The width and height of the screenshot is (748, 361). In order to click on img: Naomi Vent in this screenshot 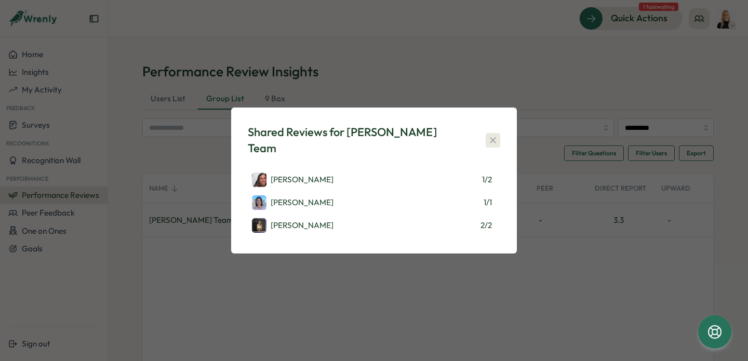, I will do `click(259, 225)`.